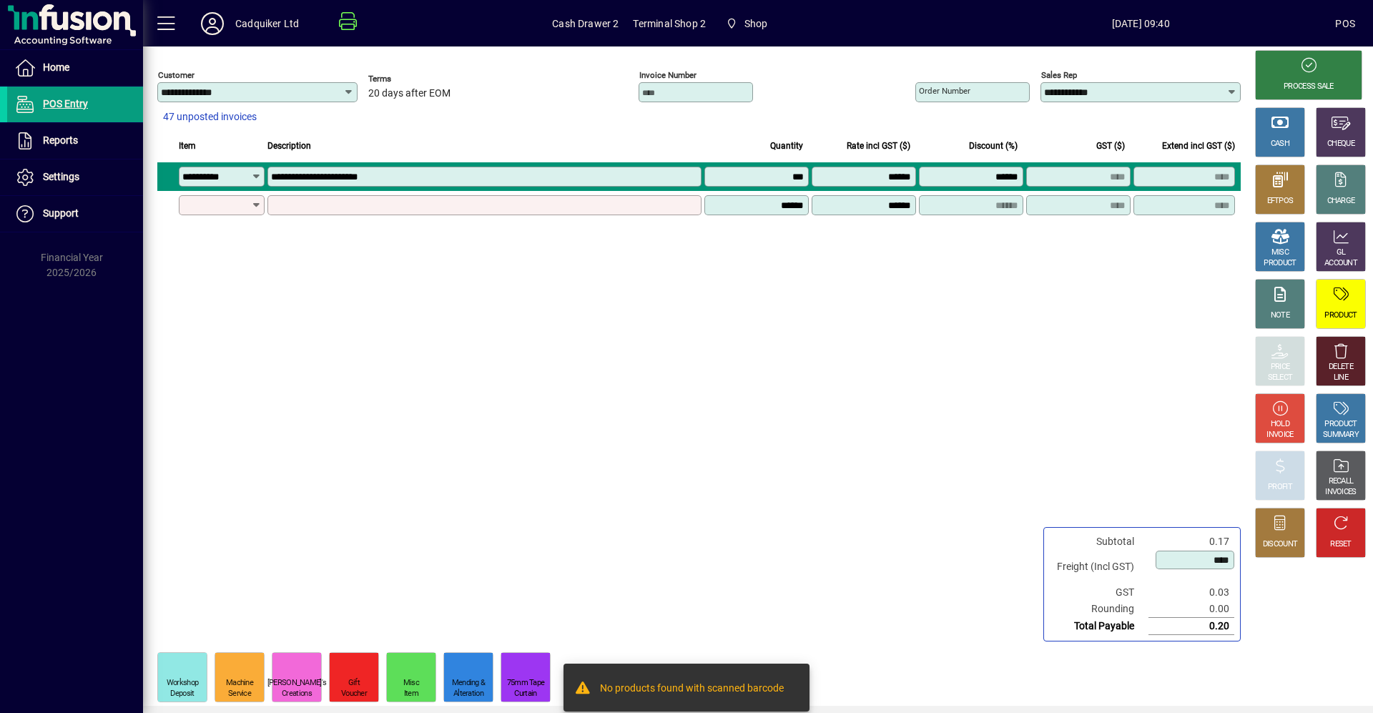  I want to click on span: Support, so click(61, 213).